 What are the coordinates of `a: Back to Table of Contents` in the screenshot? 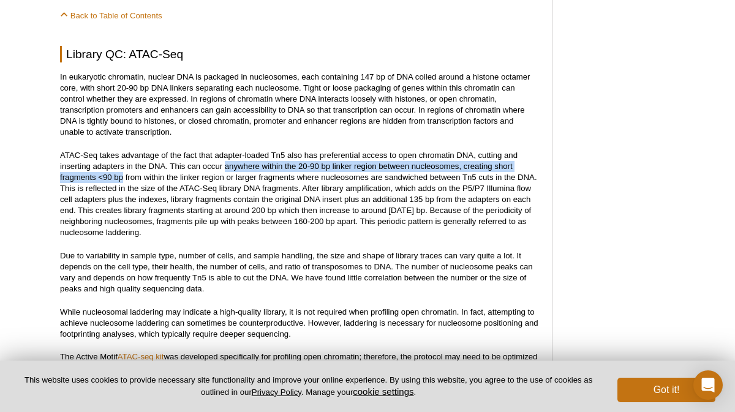 It's located at (111, 15).